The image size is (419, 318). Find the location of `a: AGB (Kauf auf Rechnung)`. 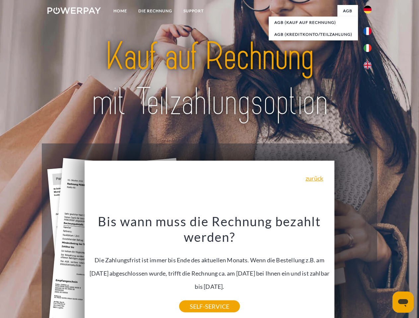

a: AGB (Kauf auf Rechnung) is located at coordinates (313, 23).